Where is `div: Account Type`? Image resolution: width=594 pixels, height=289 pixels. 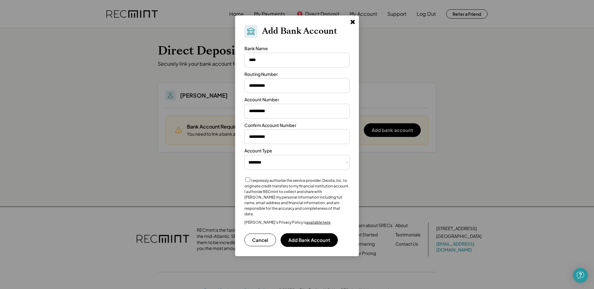
div: Account Type is located at coordinates (258, 151).